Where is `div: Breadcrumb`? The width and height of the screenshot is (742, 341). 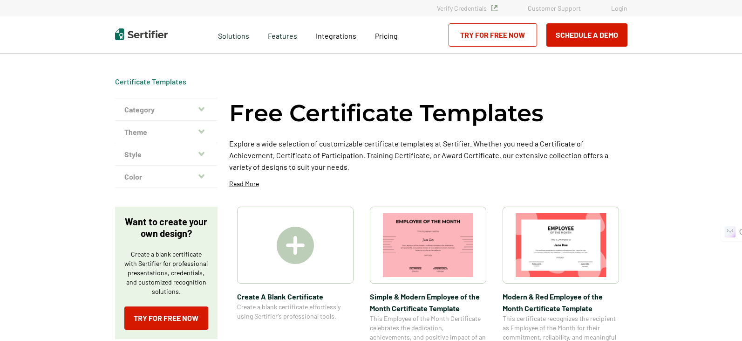 div: Breadcrumb is located at coordinates (151, 82).